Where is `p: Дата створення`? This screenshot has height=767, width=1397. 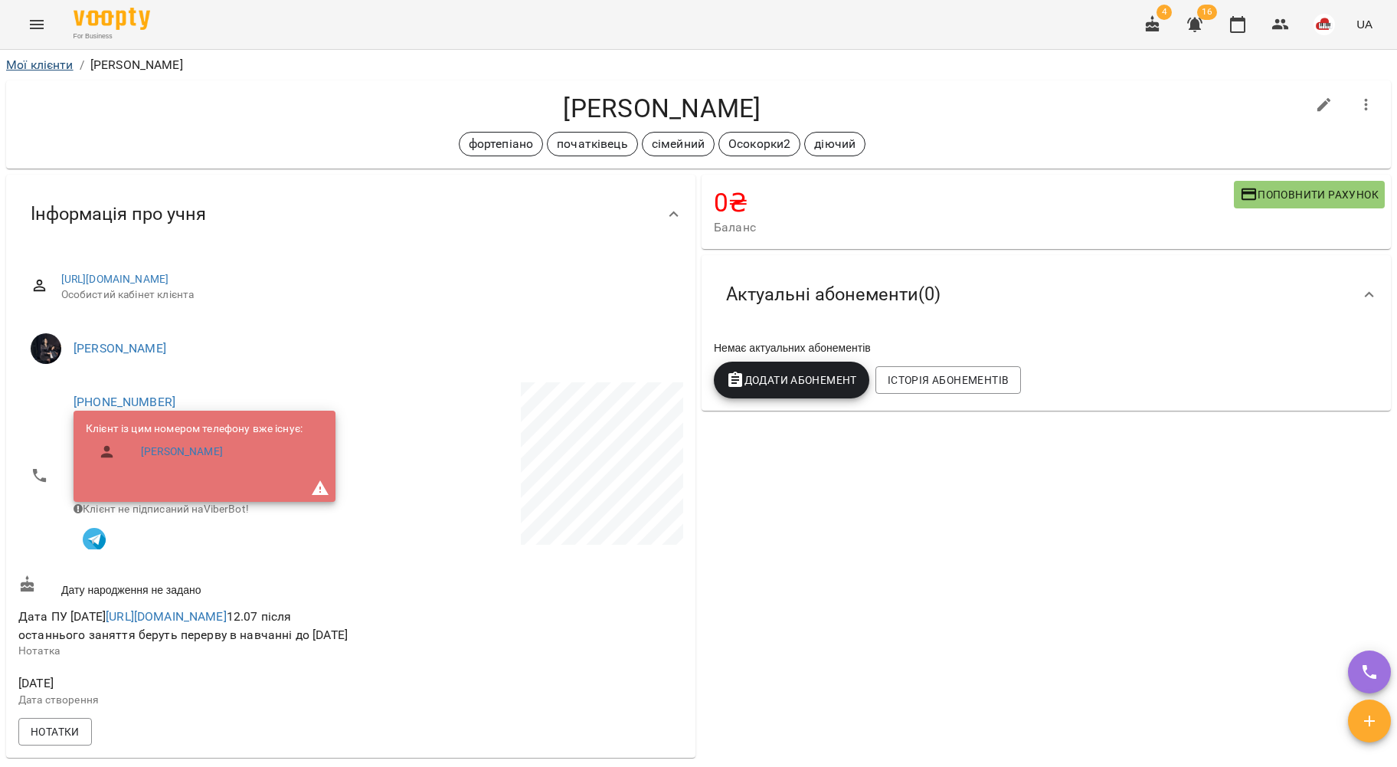
p: Дата створення is located at coordinates (183, 700).